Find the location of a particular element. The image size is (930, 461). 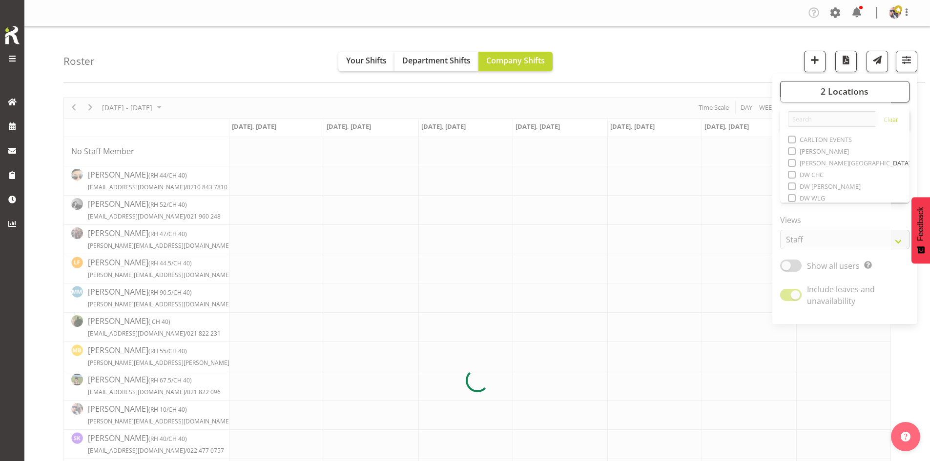

img: Rosterit icon logo is located at coordinates (12, 35).